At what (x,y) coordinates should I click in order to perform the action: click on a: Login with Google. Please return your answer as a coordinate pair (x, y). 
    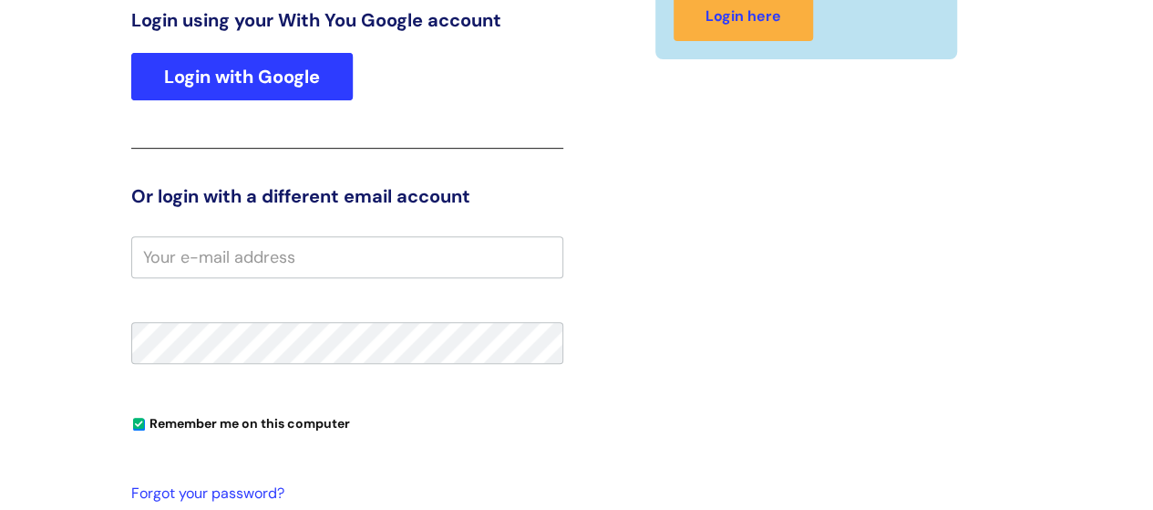
    Looking at the image, I should click on (242, 77).